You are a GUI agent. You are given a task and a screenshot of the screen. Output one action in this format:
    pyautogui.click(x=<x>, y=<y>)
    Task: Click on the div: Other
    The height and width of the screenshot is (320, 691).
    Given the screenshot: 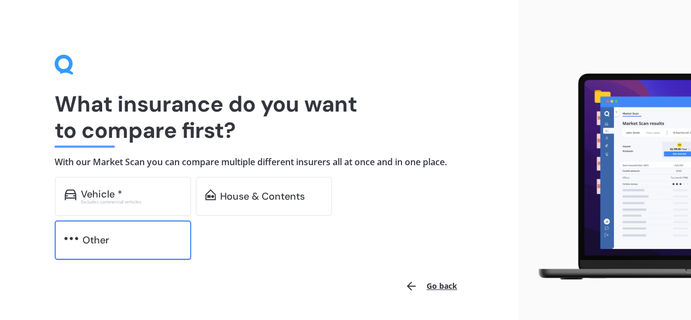 What is the action you would take?
    pyautogui.click(x=96, y=240)
    